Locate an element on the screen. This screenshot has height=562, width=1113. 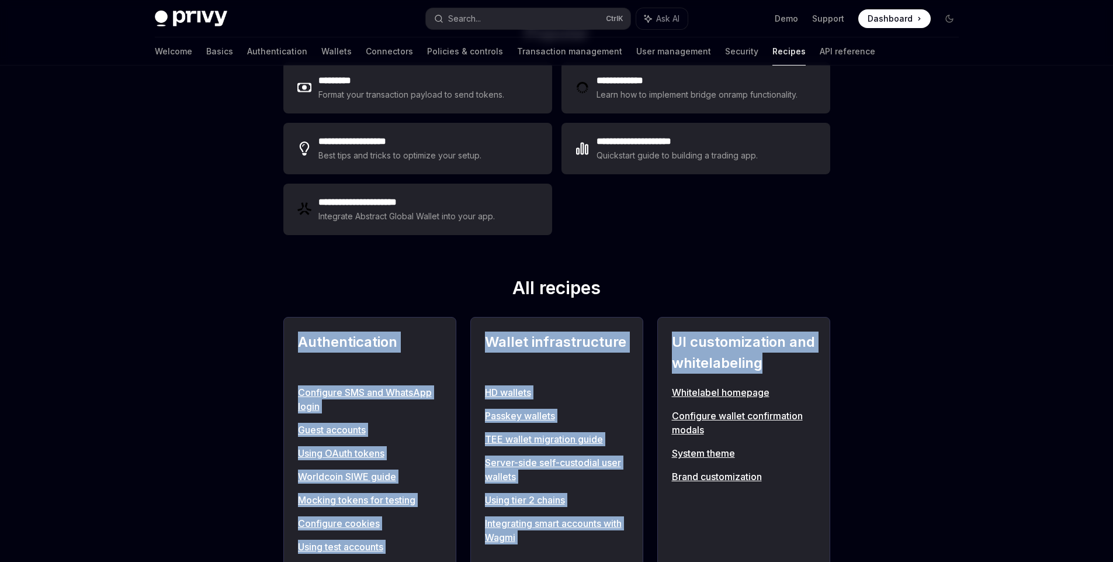
div: Learn how to implement bridge onramp functionality. is located at coordinates (699, 95).